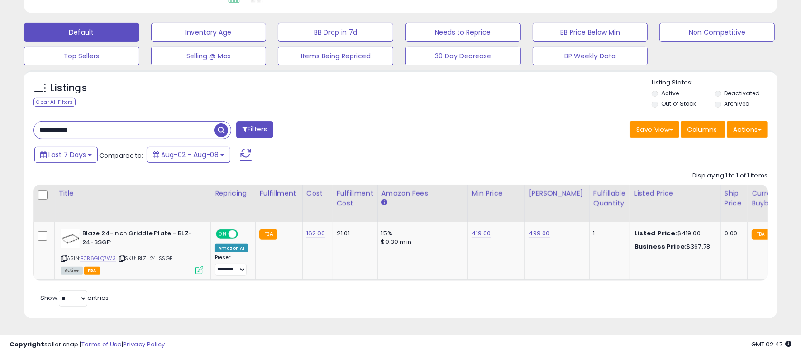  Describe the element at coordinates (355, 199) in the screenshot. I see `div: Fulfillment Cost` at that location.